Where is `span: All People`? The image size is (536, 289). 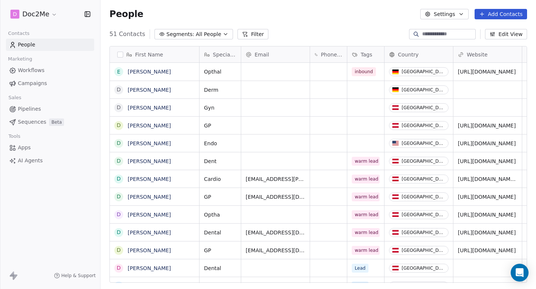 span: All People is located at coordinates (208, 34).